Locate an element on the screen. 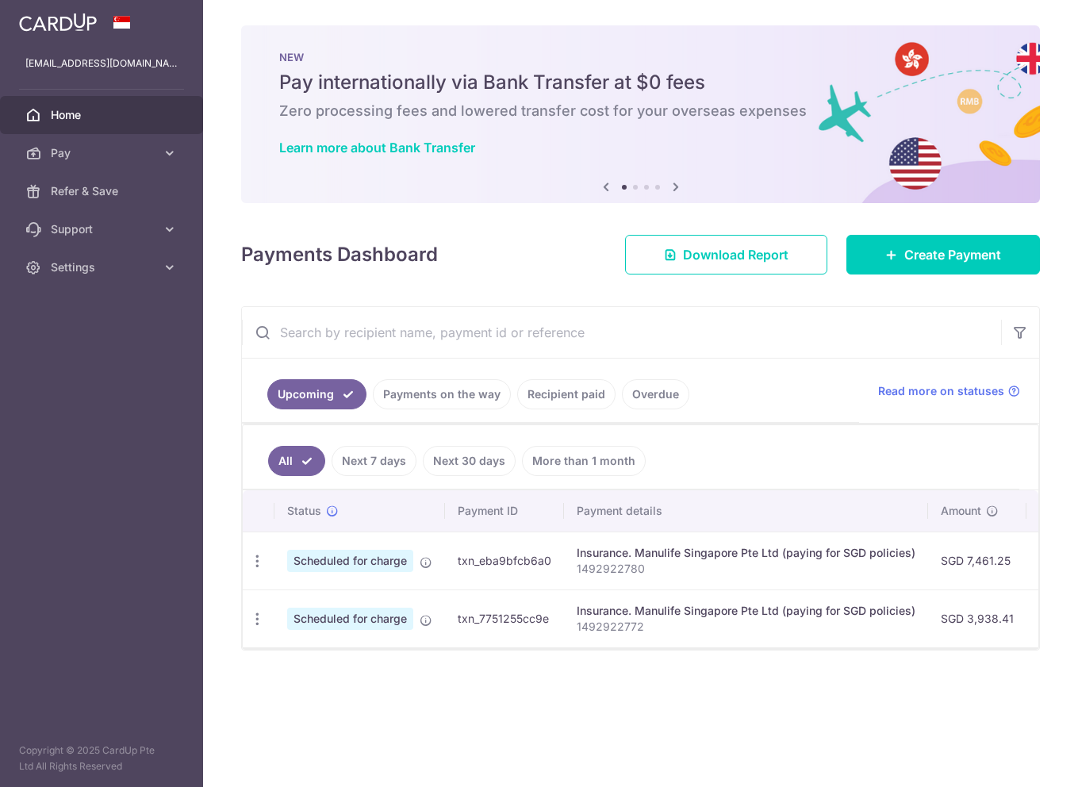 The image size is (1078, 787). span: Amount is located at coordinates (961, 511).